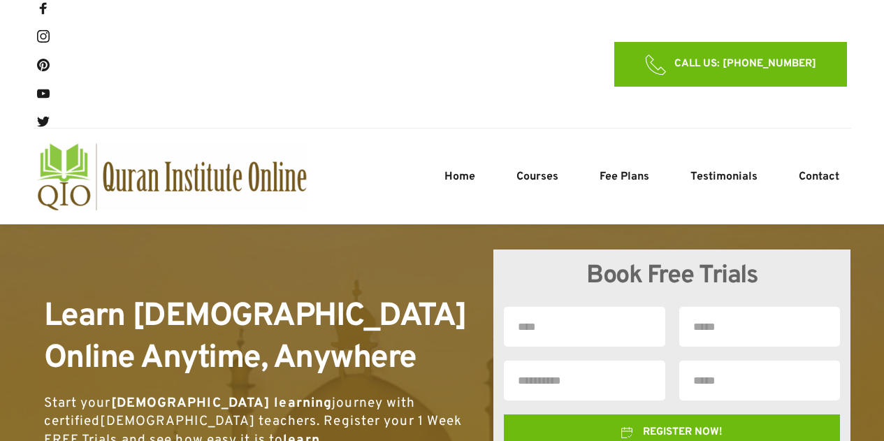 This screenshot has width=884, height=441. I want to click on a: Fee Plans, so click(624, 177).